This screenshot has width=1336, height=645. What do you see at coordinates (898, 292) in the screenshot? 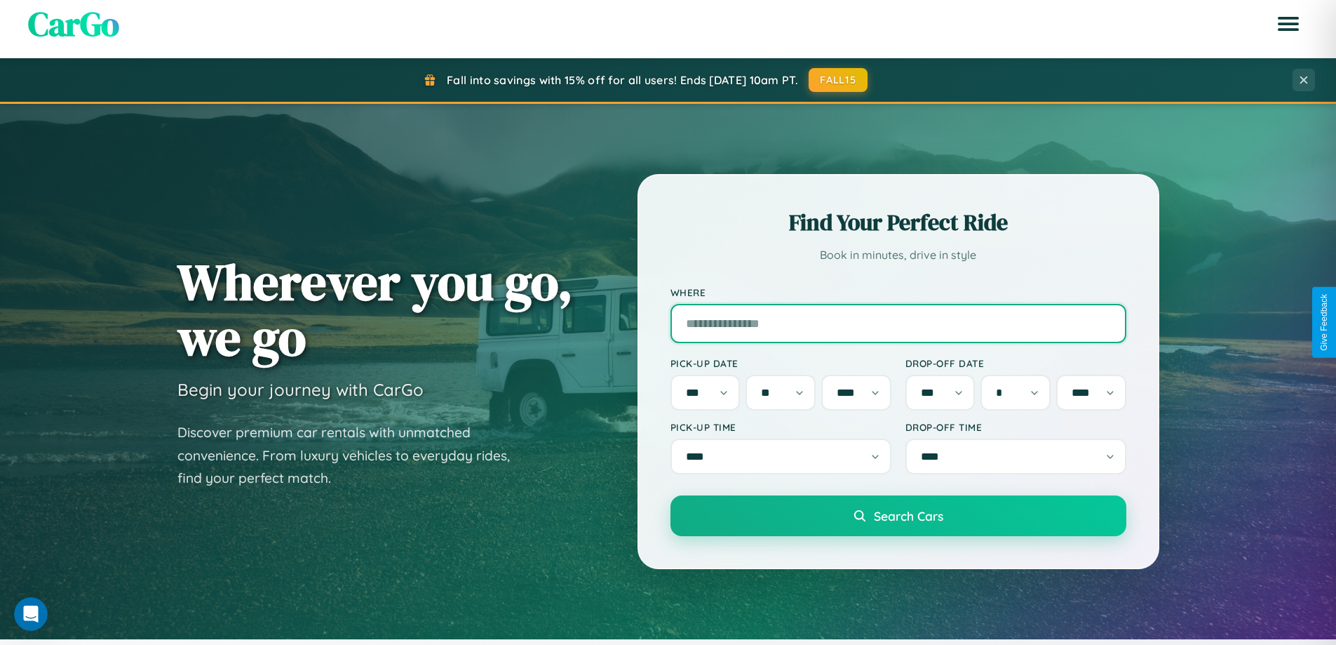
I see `label: Where` at bounding box center [898, 292].